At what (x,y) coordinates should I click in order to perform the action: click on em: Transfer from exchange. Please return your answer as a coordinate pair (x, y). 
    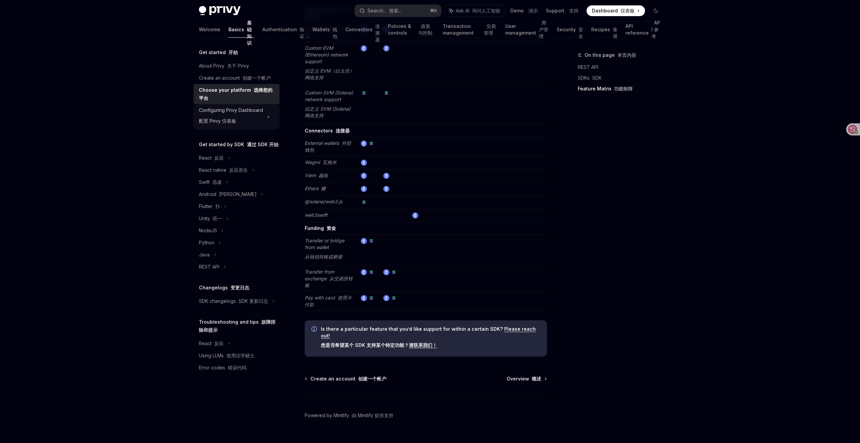
    Looking at the image, I should click on (329, 278).